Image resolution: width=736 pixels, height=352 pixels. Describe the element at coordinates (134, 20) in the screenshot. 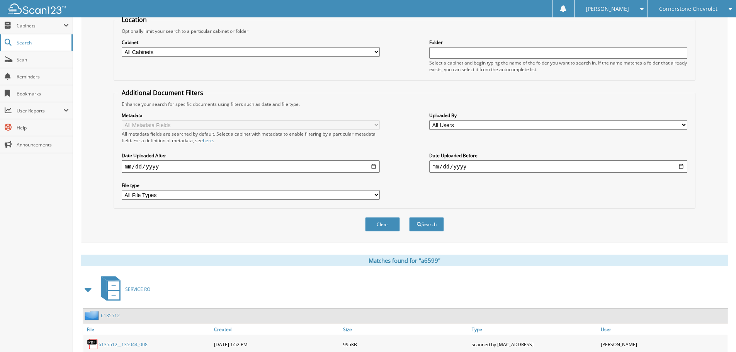

I see `legend: Location` at that location.